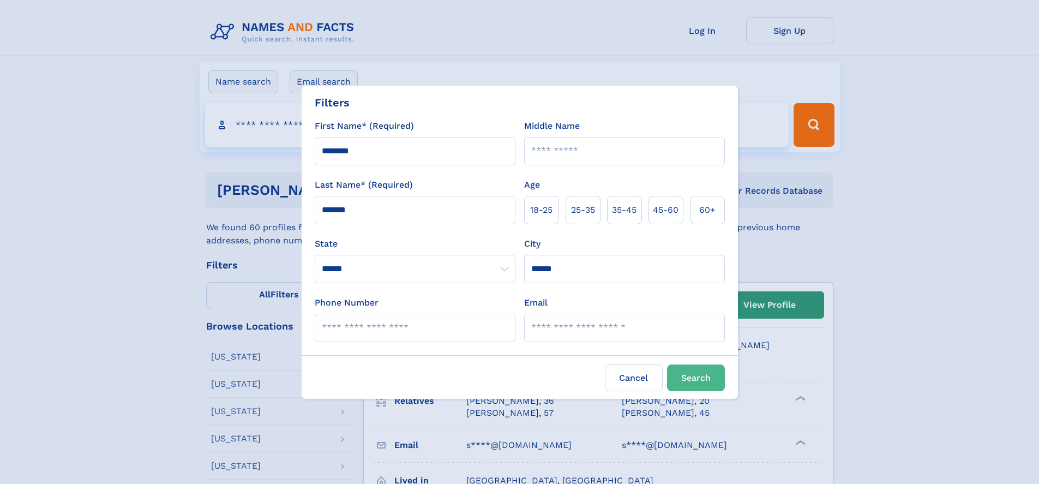 This screenshot has width=1039, height=484. What do you see at coordinates (332, 102) in the screenshot?
I see `div: Filters` at bounding box center [332, 102].